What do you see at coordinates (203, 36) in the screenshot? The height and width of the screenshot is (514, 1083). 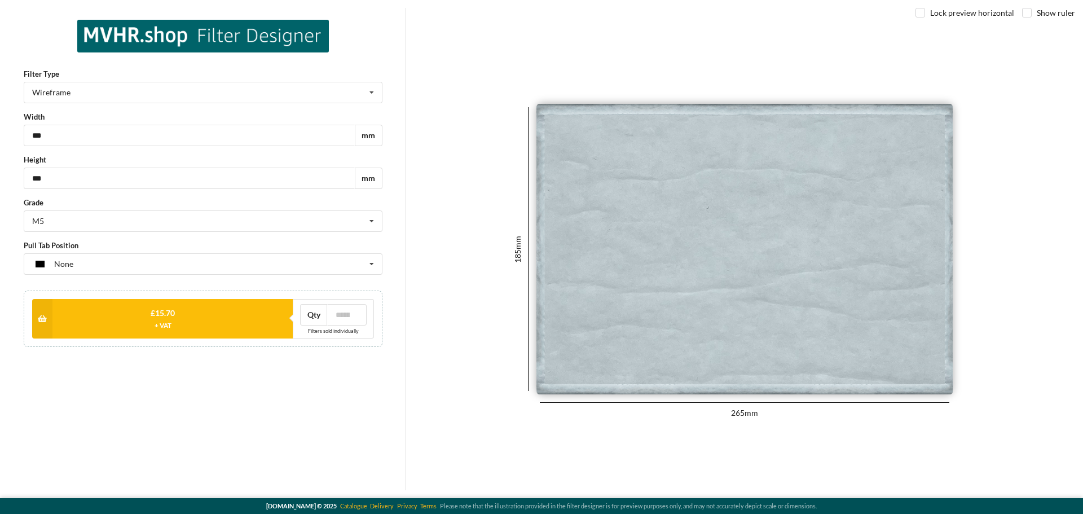 I see `img: MVHR.shop logo` at bounding box center [203, 36].